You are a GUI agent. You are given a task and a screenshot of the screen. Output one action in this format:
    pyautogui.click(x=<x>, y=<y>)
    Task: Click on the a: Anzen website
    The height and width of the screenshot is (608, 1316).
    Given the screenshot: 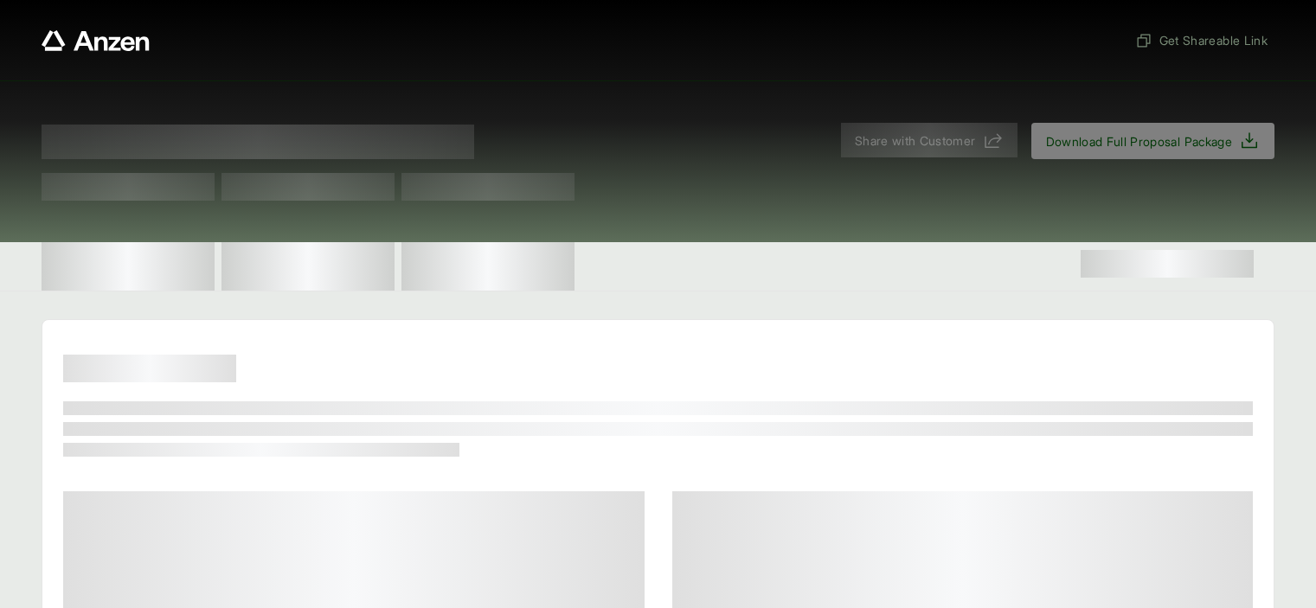 What is the action you would take?
    pyautogui.click(x=95, y=41)
    